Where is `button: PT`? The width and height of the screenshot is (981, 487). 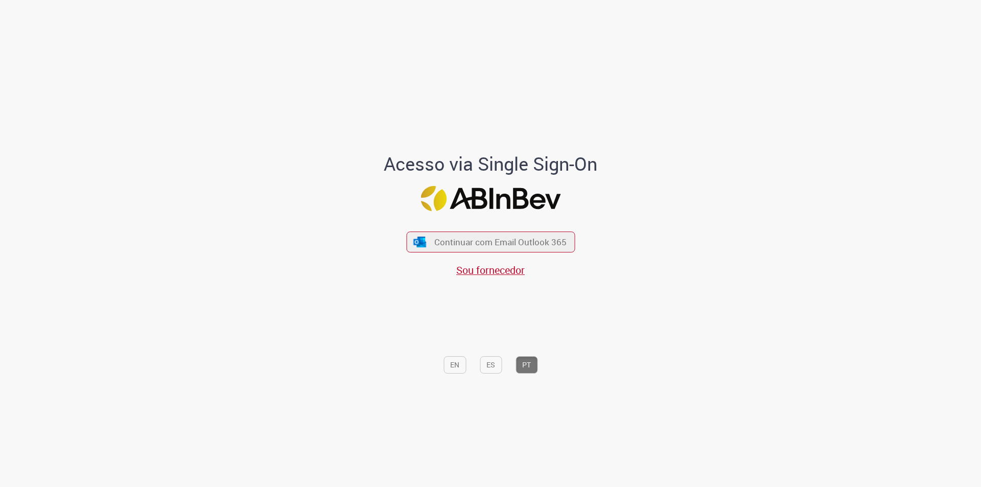
button: PT is located at coordinates (526, 365).